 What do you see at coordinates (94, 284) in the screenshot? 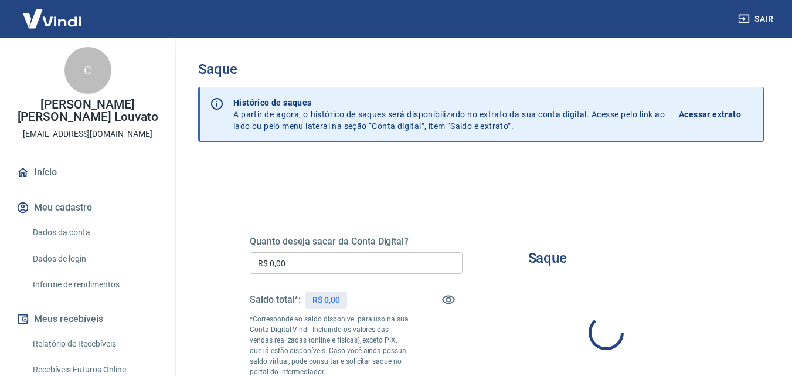
I see `a: Informe de rendimentos` at bounding box center [94, 284].